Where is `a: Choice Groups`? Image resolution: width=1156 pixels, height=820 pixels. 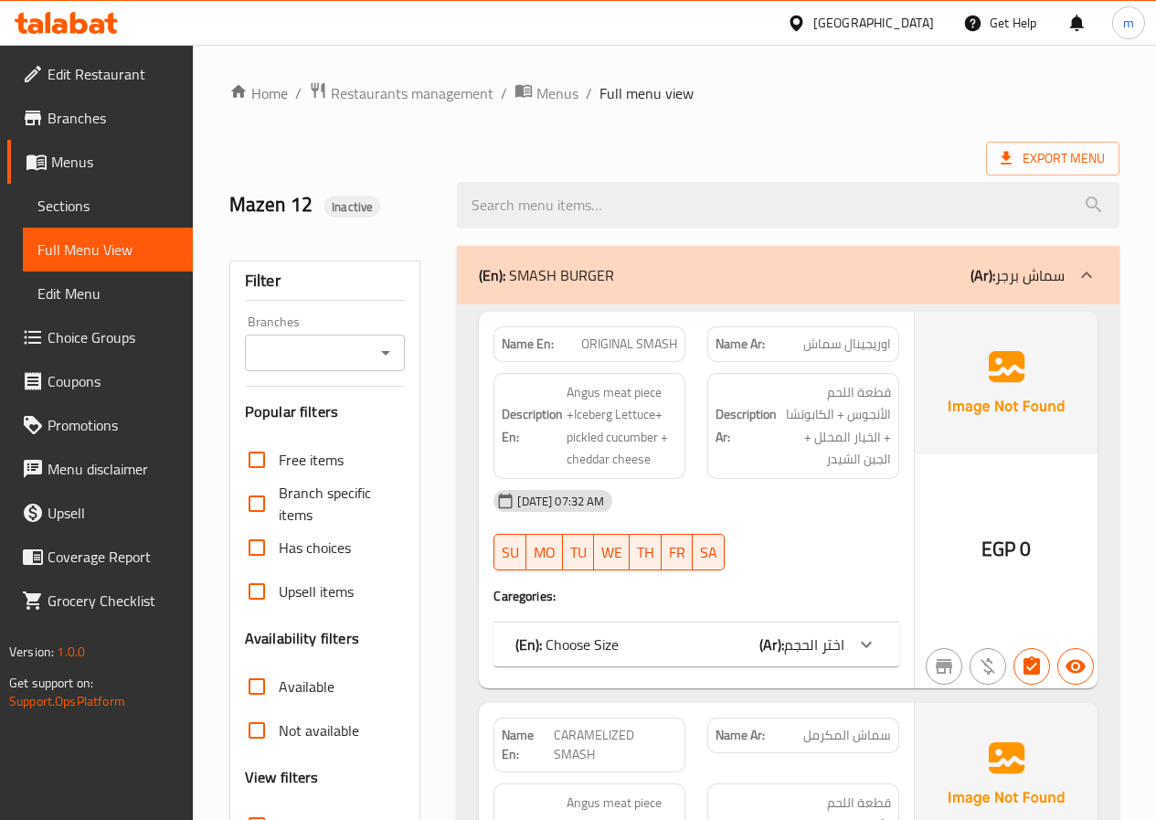
a: Choice Groups is located at coordinates (100, 337).